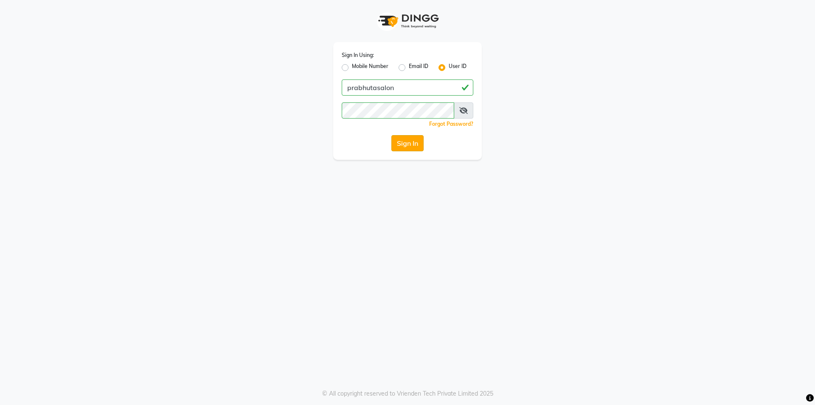 This screenshot has width=815, height=405. What do you see at coordinates (419, 67) in the screenshot?
I see `label: Email ID` at bounding box center [419, 67].